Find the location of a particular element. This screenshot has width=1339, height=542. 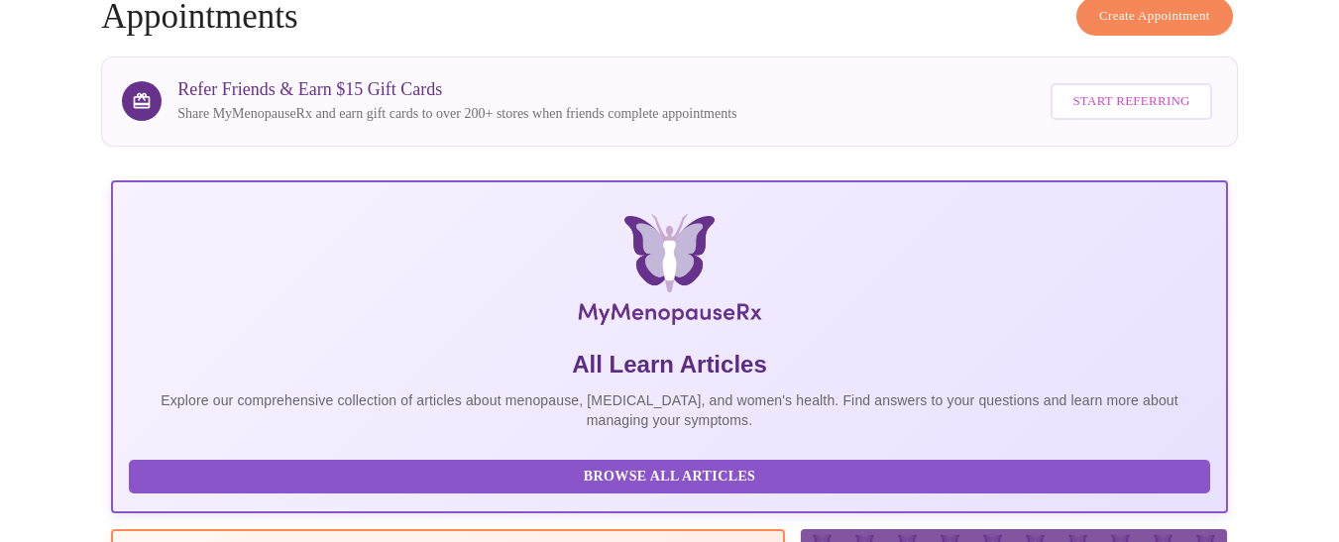

img: MyMenopauseRx Logo is located at coordinates (669, 274).